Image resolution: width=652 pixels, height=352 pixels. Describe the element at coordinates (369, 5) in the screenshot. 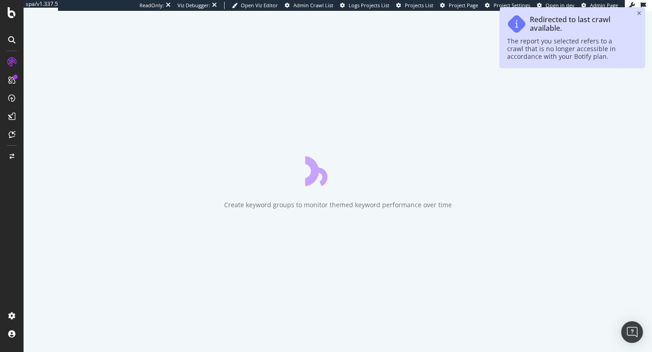

I see `span: Logs Projects List` at that location.